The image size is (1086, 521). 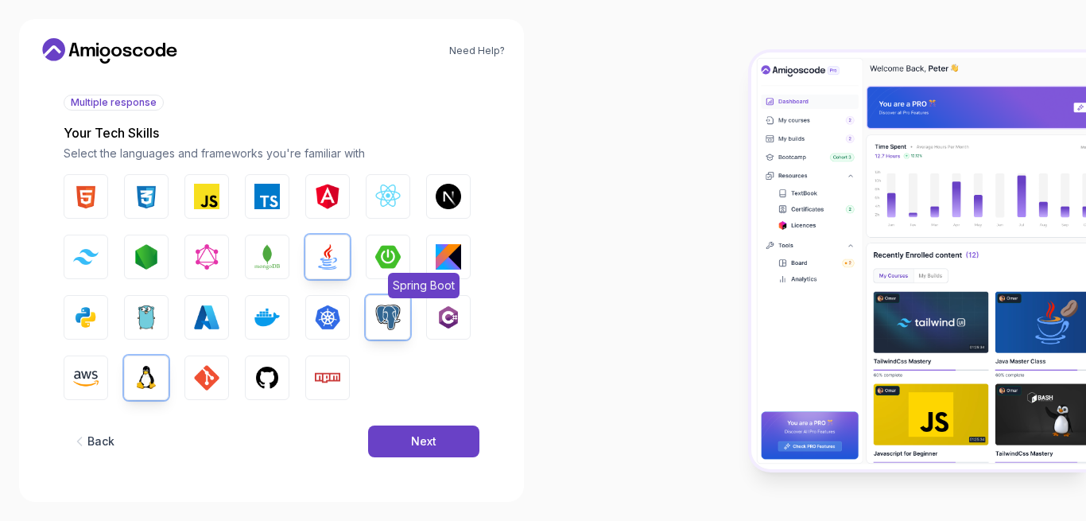 What do you see at coordinates (424, 286) in the screenshot?
I see `span: Spring Boot` at bounding box center [424, 286].